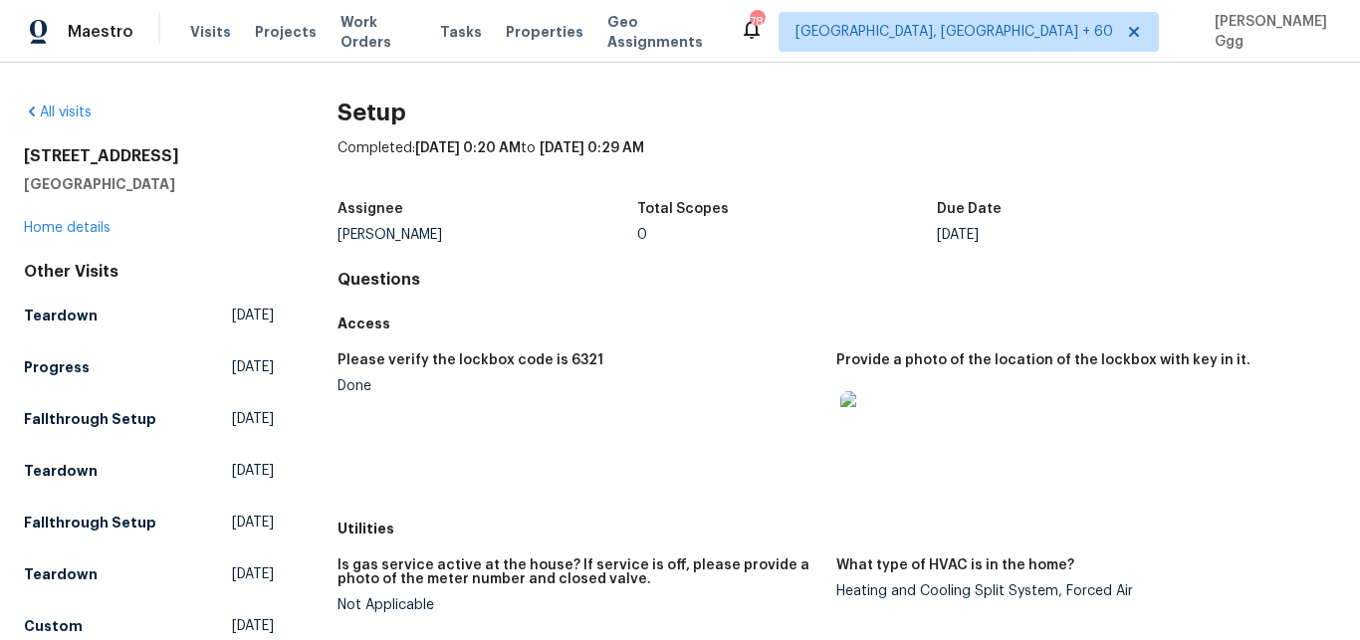 The image size is (1360, 640). Describe the element at coordinates (148, 272) in the screenshot. I see `div: Other Visits` at that location.